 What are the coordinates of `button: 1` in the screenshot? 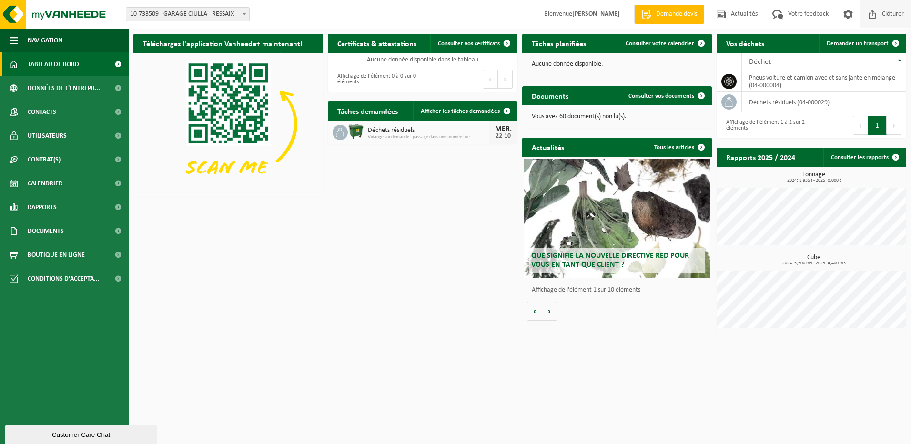 It's located at (877, 125).